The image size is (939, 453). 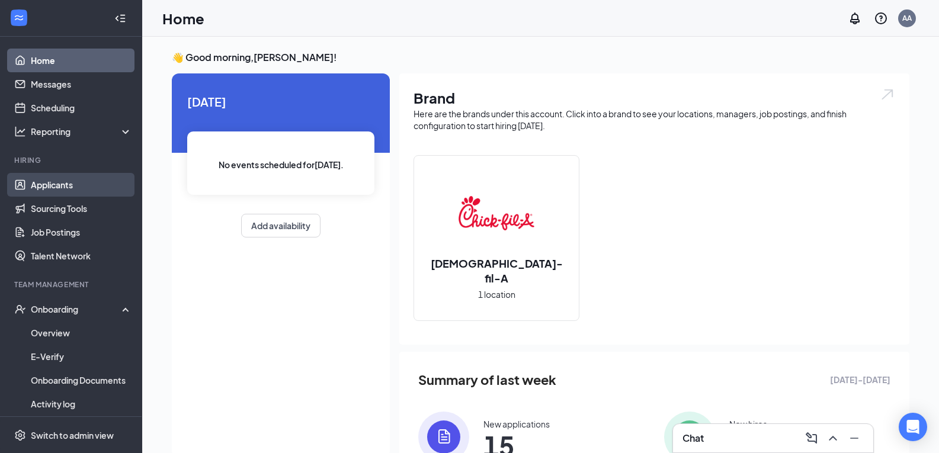 What do you see at coordinates (81, 380) in the screenshot?
I see `a: Onboarding Documents` at bounding box center [81, 380].